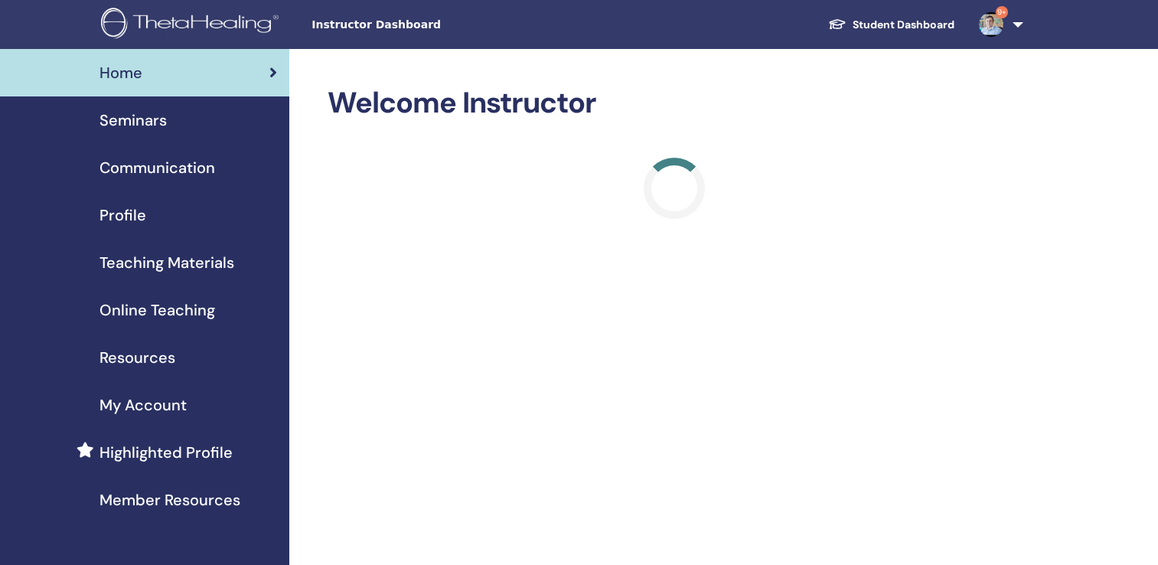 The width and height of the screenshot is (1158, 565). Describe the element at coordinates (1002, 12) in the screenshot. I see `span: 9+` at that location.